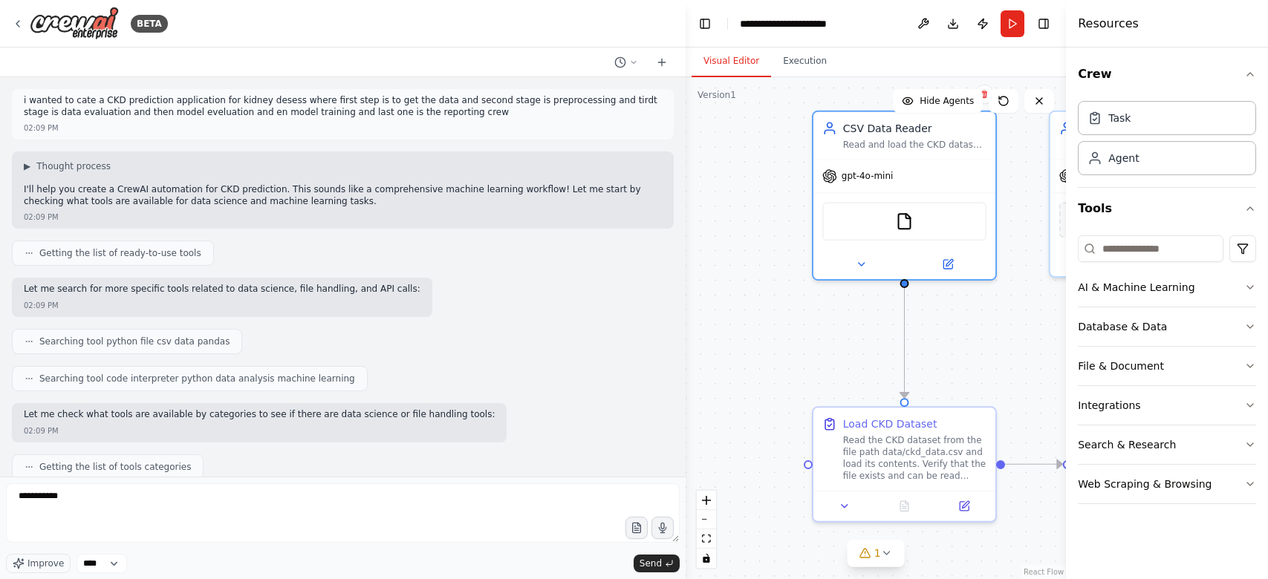 The image size is (1268, 579). What do you see at coordinates (904, 507) in the screenshot?
I see `button: No output available` at bounding box center [904, 507].